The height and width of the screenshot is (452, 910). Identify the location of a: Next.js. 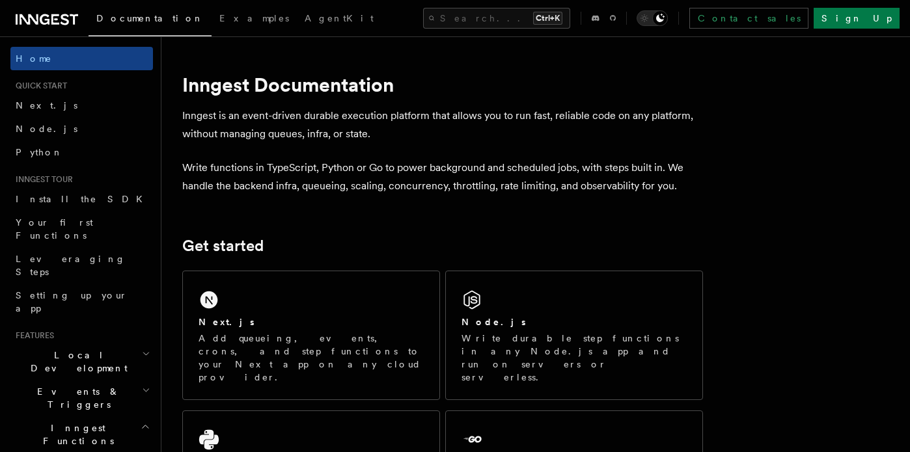
(81, 105).